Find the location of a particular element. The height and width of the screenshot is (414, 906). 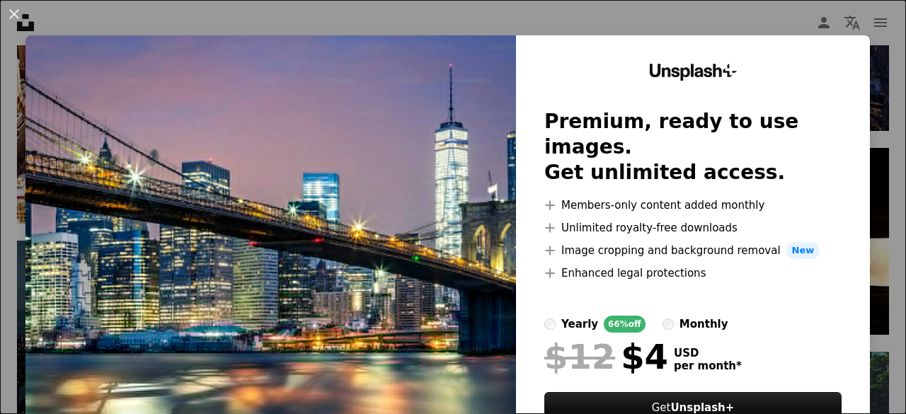

li: Image cropping and background removal is located at coordinates (693, 251).